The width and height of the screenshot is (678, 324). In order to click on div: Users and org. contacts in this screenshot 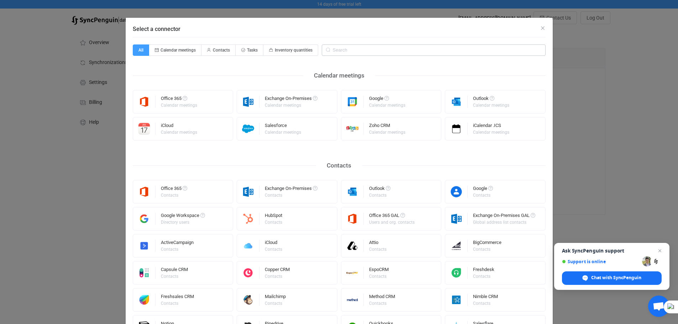, I will do `click(392, 223)`.